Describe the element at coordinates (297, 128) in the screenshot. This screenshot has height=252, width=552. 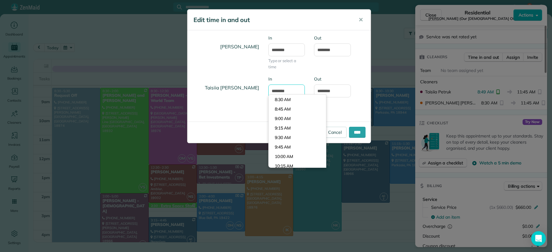
I see `li: 9:15 AM` at that location.